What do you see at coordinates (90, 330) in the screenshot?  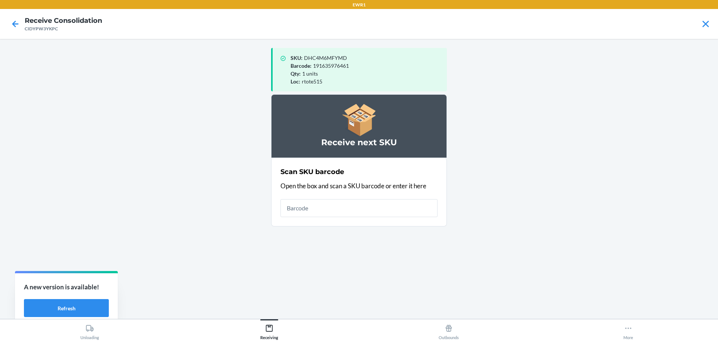 I see `div: Unloading` at bounding box center [90, 330].